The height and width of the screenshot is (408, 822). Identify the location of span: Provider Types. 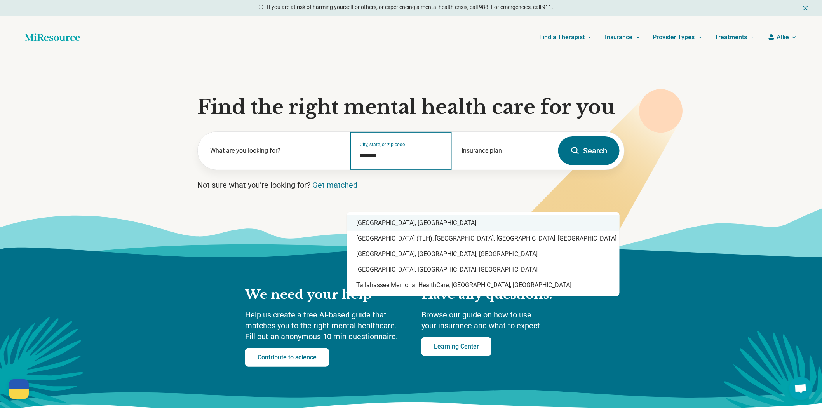
(674, 37).